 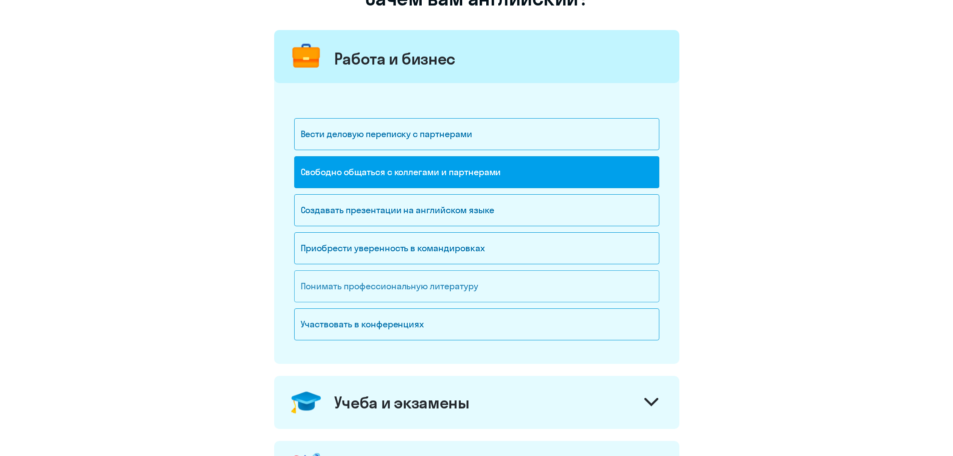 I want to click on div: Свободно общаться с коллегами и партнерами, so click(x=477, y=172).